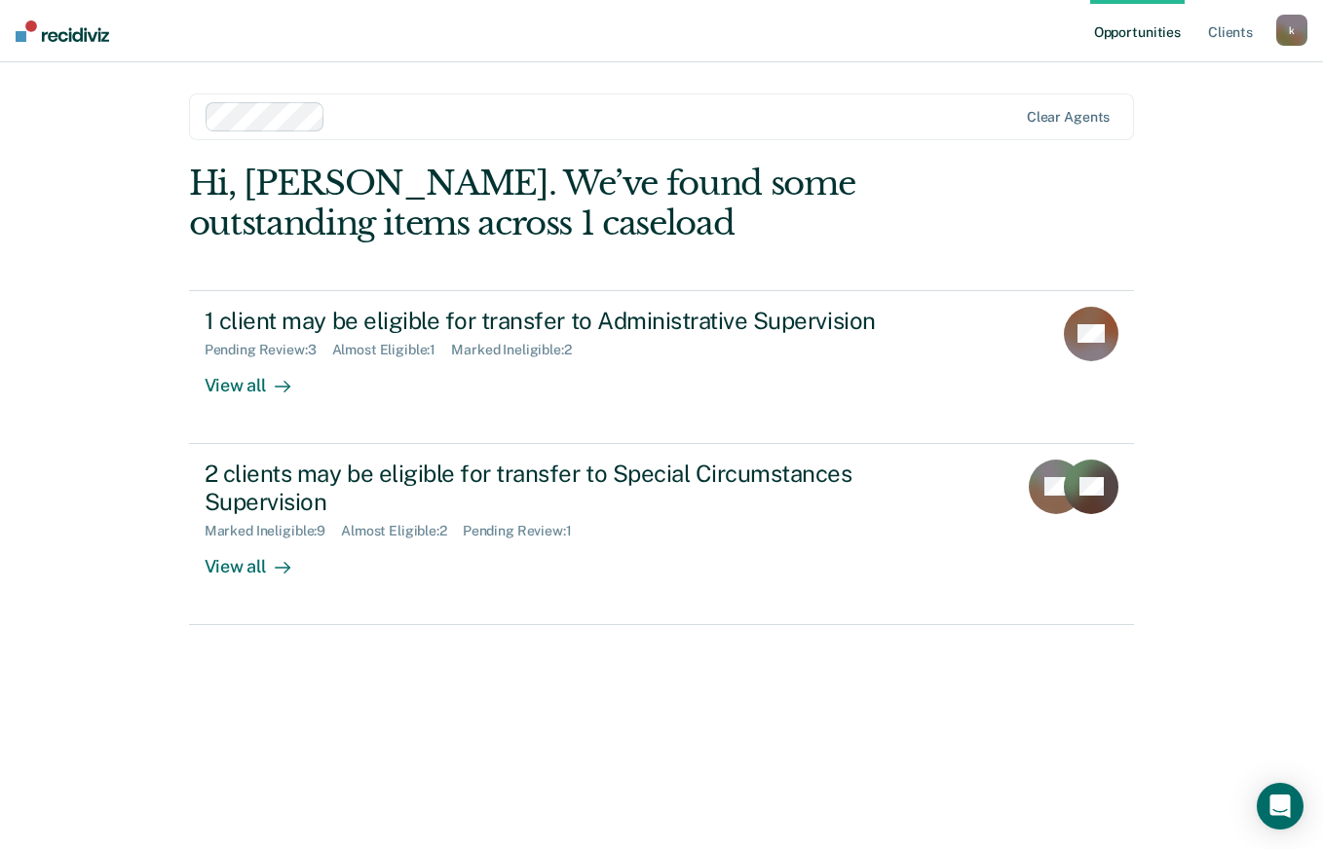 Image resolution: width=1323 pixels, height=849 pixels. Describe the element at coordinates (525, 531) in the screenshot. I see `div: Pending Review : 1` at that location.